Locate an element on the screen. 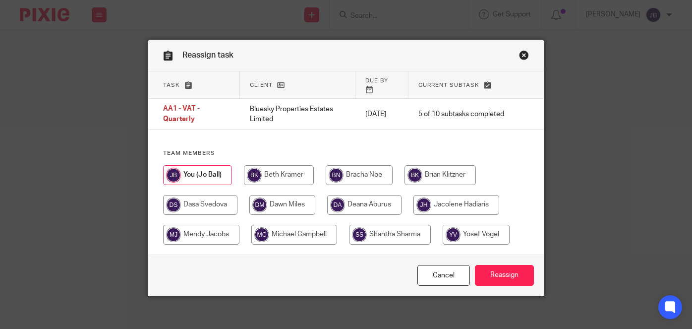 This screenshot has height=329, width=692. span: Due by is located at coordinates (377, 80).